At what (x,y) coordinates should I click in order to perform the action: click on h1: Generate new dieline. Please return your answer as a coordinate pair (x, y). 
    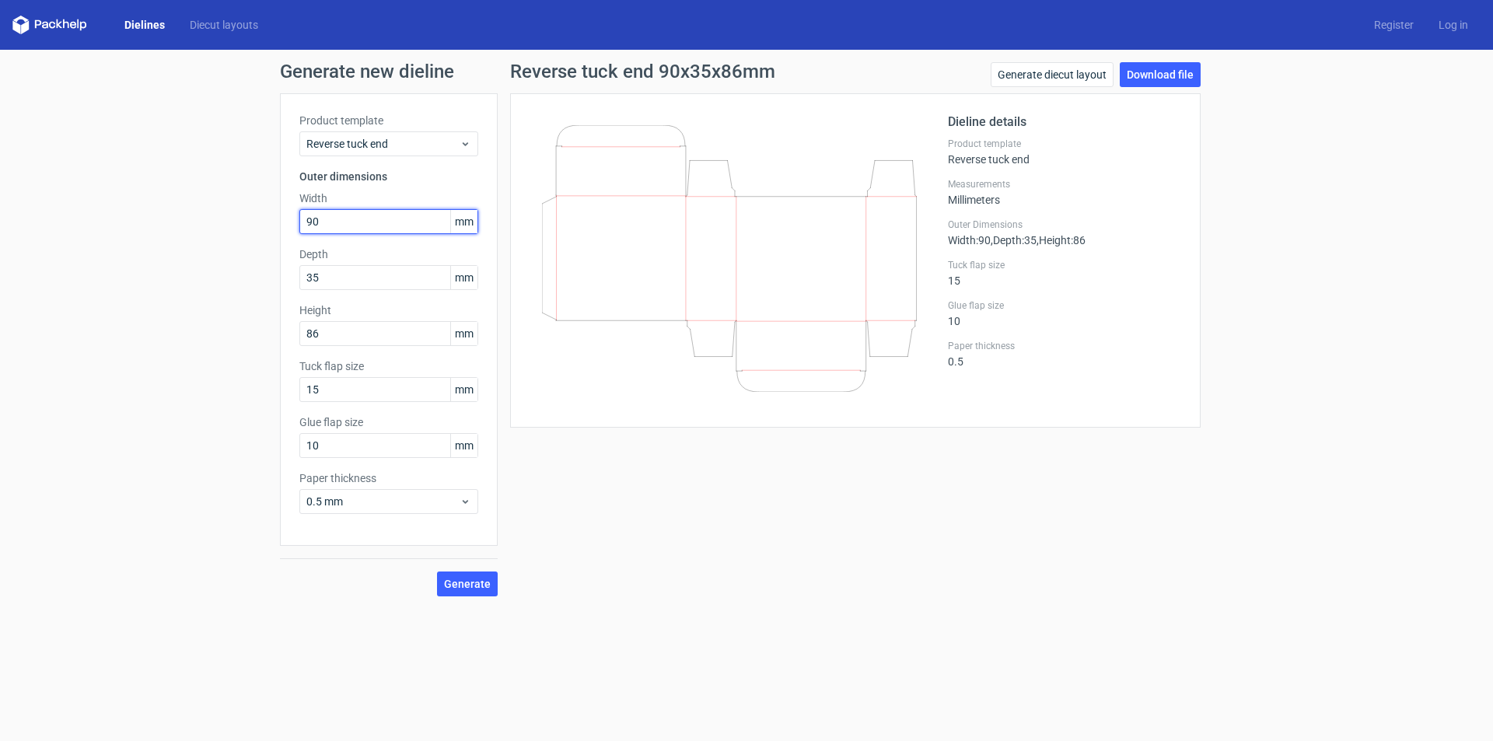
    Looking at the image, I should click on (747, 72).